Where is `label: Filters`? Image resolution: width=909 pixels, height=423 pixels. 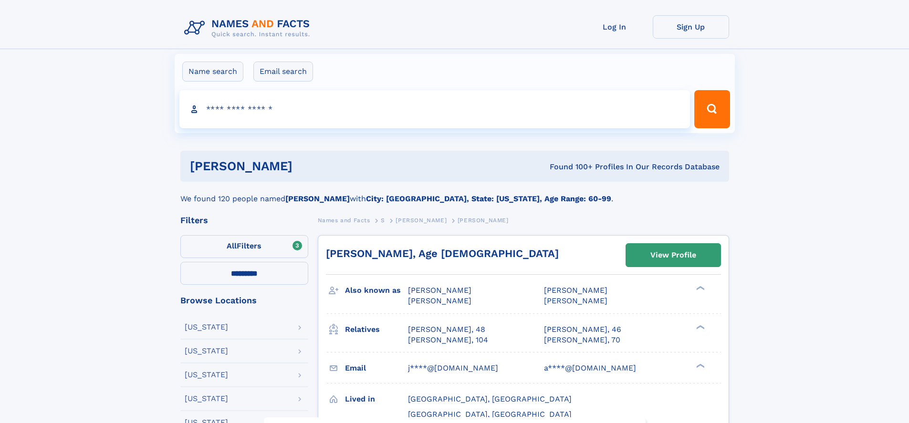 label: Filters is located at coordinates (244, 247).